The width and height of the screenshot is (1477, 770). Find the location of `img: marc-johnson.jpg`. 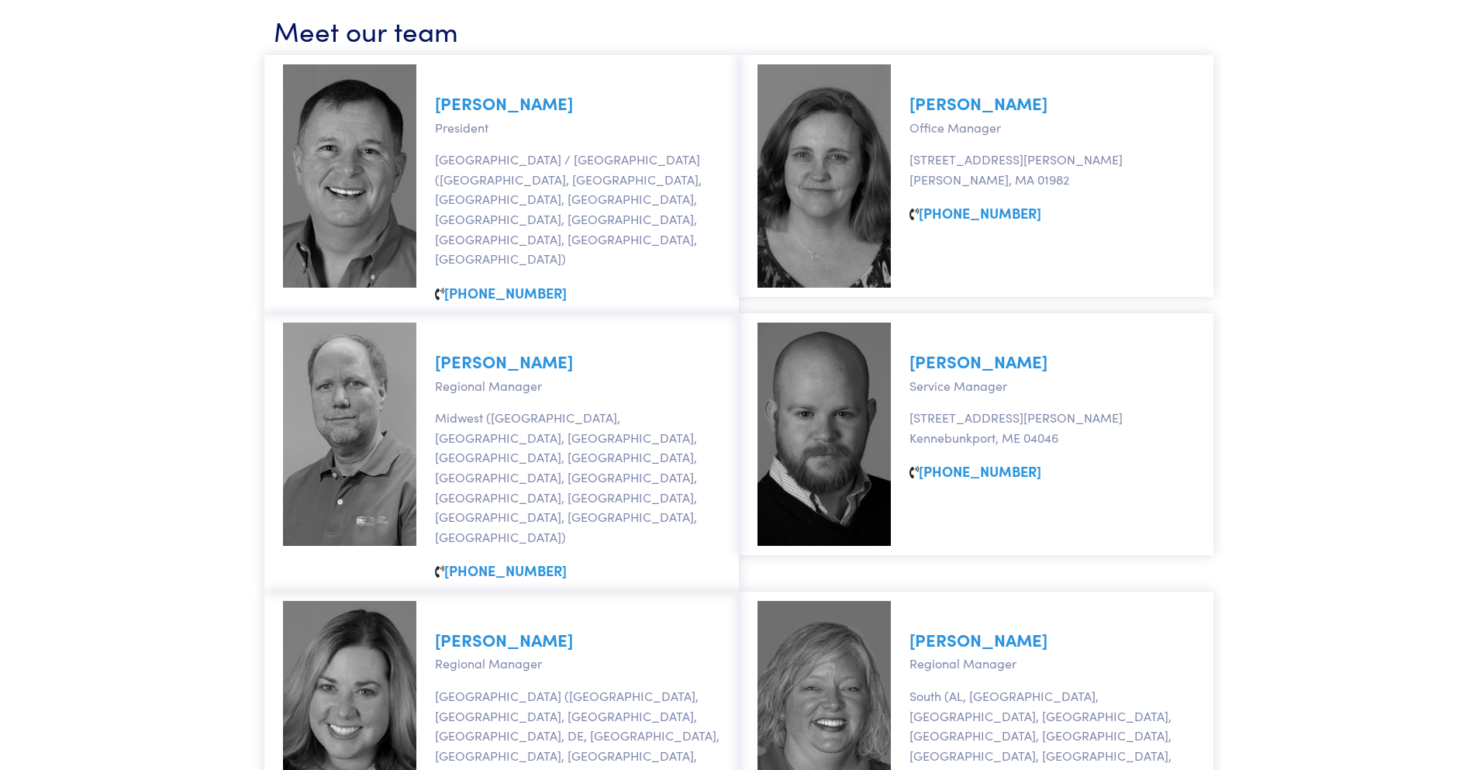

img: marc-johnson.jpg is located at coordinates (350, 176).